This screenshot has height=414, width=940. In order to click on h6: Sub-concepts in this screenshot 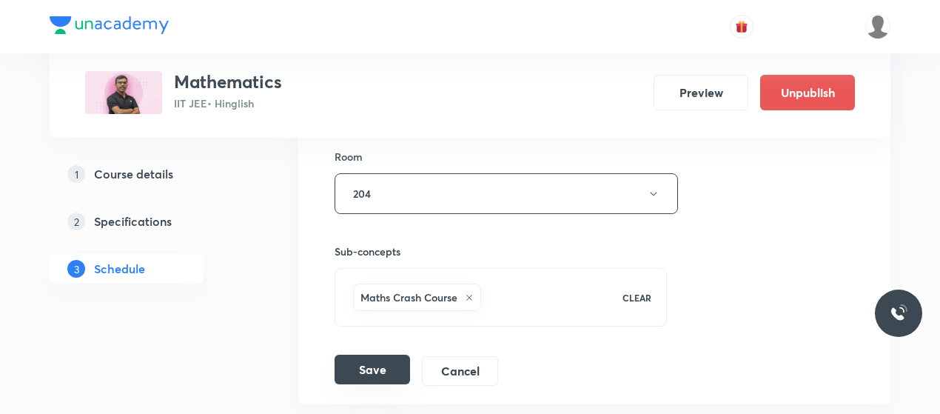, I will do `click(500, 251)`.